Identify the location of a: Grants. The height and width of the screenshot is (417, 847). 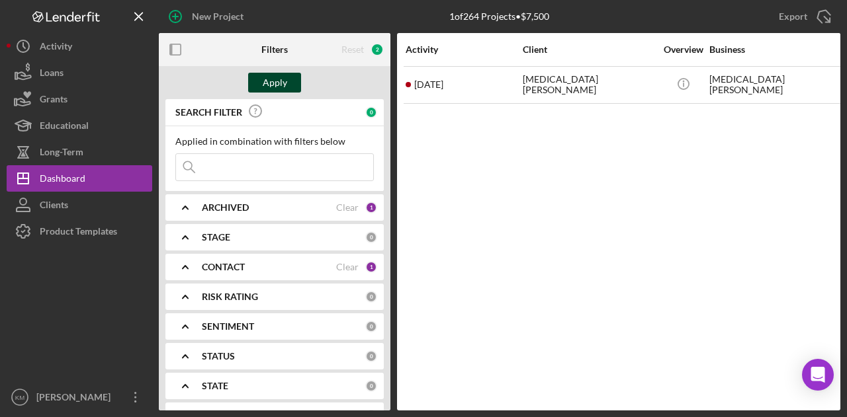
(79, 99).